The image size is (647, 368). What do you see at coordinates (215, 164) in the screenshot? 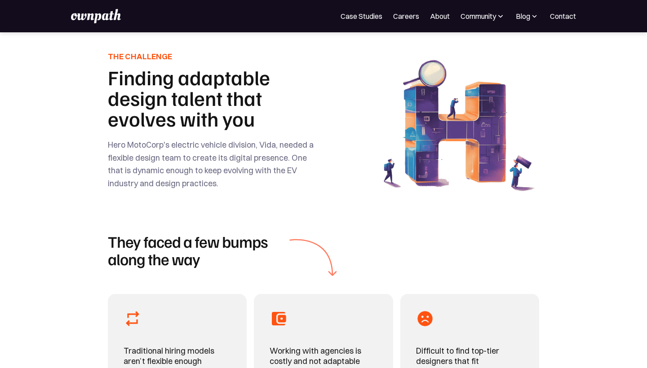
I see `div: Hero MotoCorp's electric vehicle division, Vida, needed a flexible design team to create its digi...` at bounding box center [215, 164].